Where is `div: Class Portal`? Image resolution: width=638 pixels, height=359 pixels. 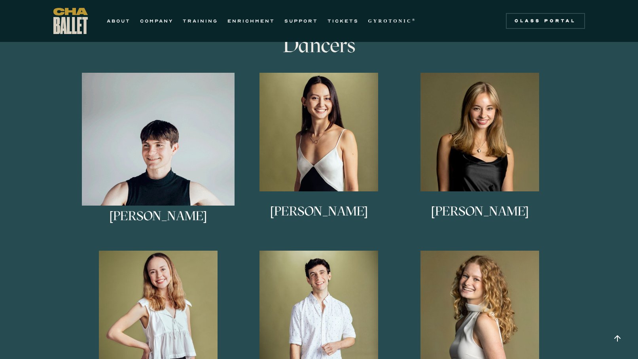
div: Class Portal is located at coordinates (545, 21).